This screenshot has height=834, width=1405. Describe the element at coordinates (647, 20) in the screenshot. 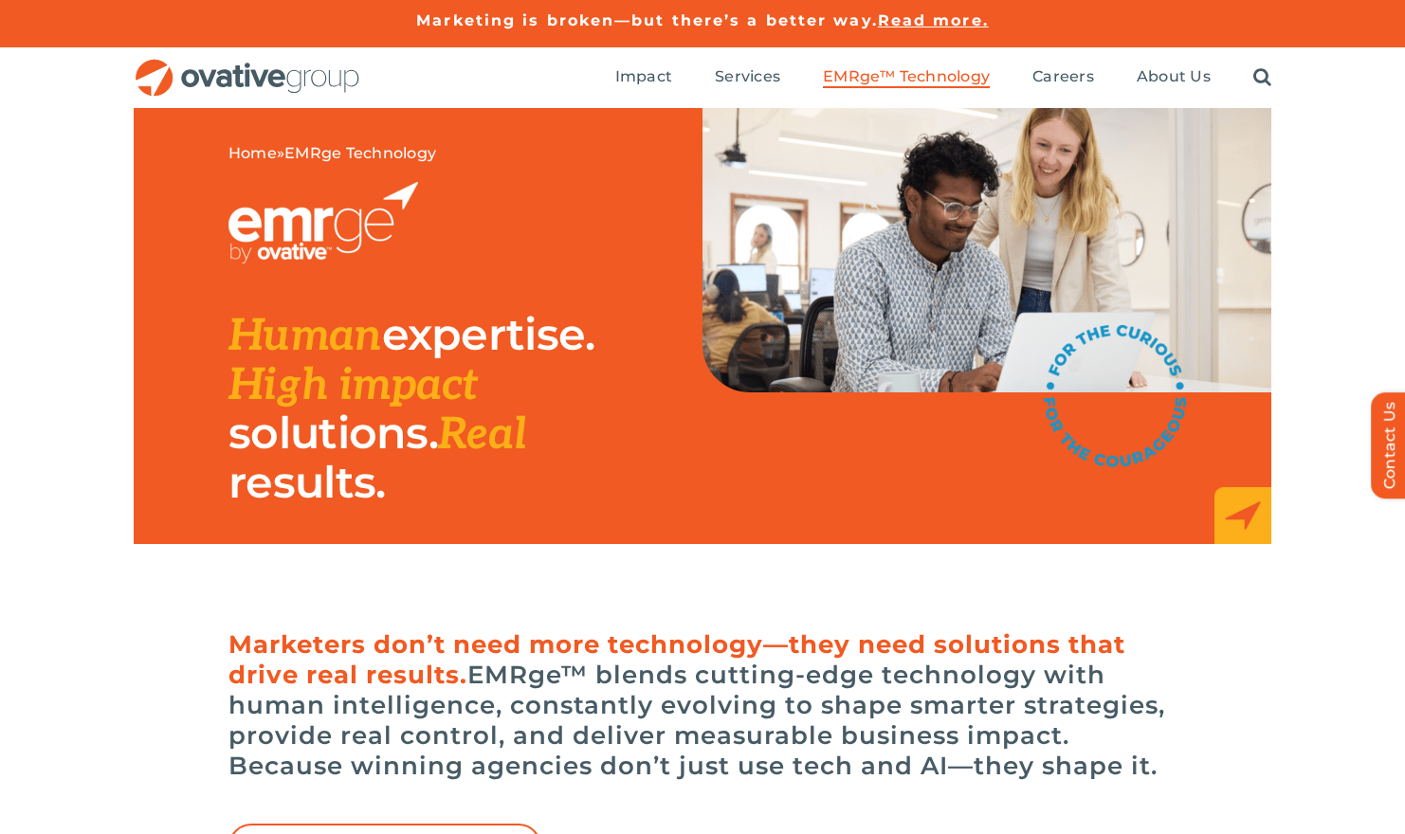

I see `a: Marketing is broken—but there’s a better way.` at that location.